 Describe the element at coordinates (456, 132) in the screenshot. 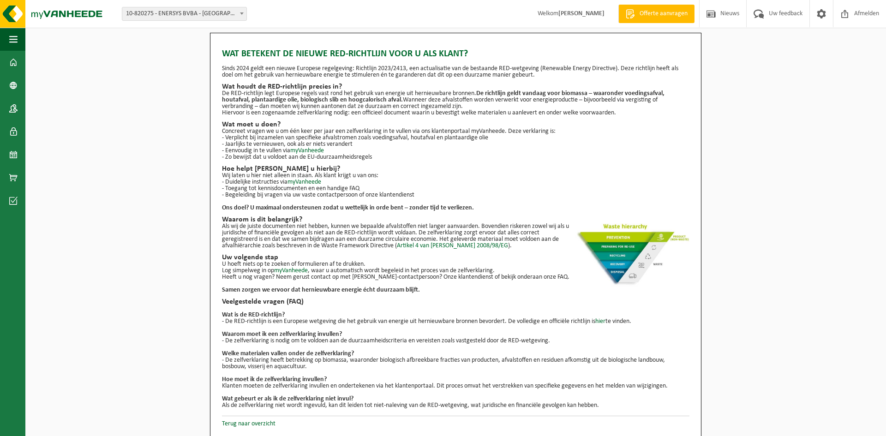

I see `p: Concreet vragen we u om één keer per jaar een zelfverklaring in te vullen via ons klantenportaal ...` at that location.